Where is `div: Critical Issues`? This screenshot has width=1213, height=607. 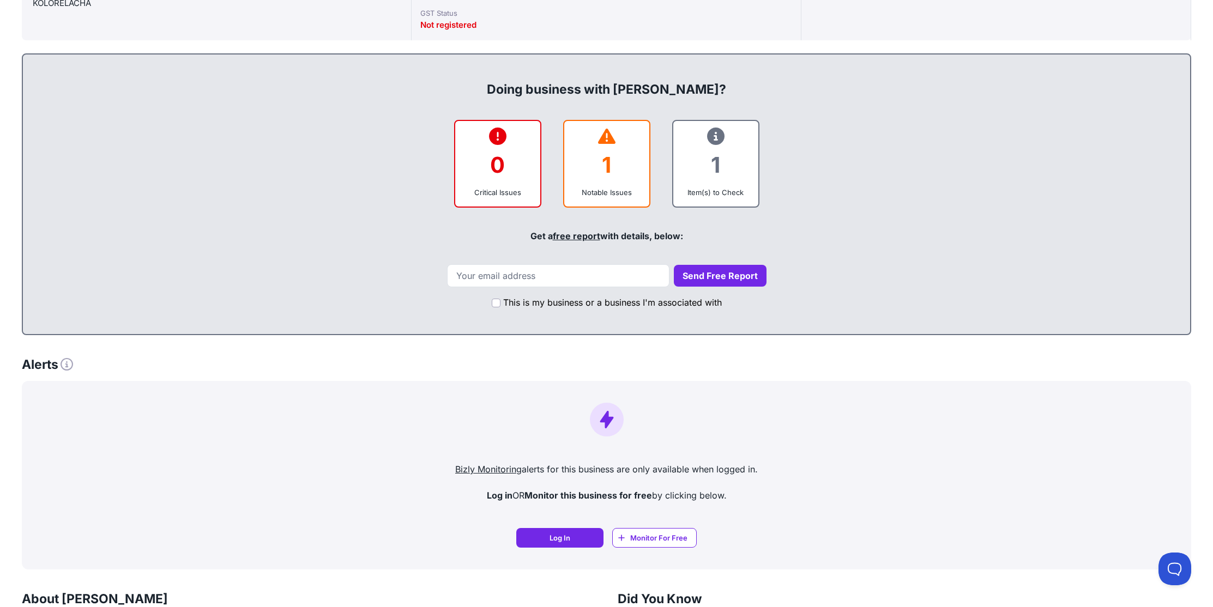 div: Critical Issues is located at coordinates (498, 192).